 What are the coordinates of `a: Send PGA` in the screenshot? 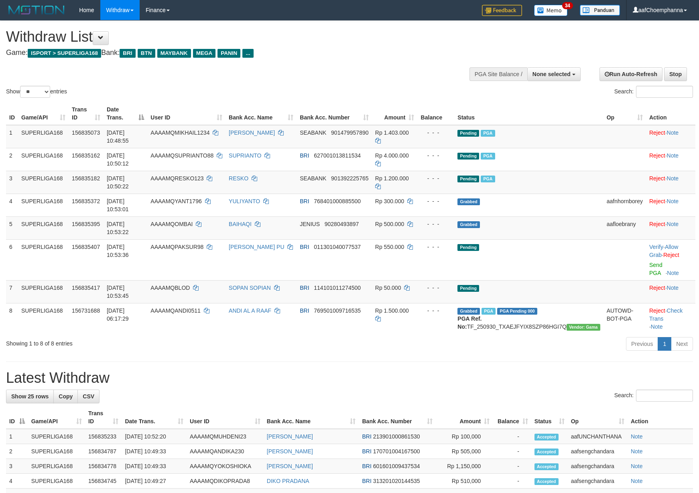 It's located at (655, 269).